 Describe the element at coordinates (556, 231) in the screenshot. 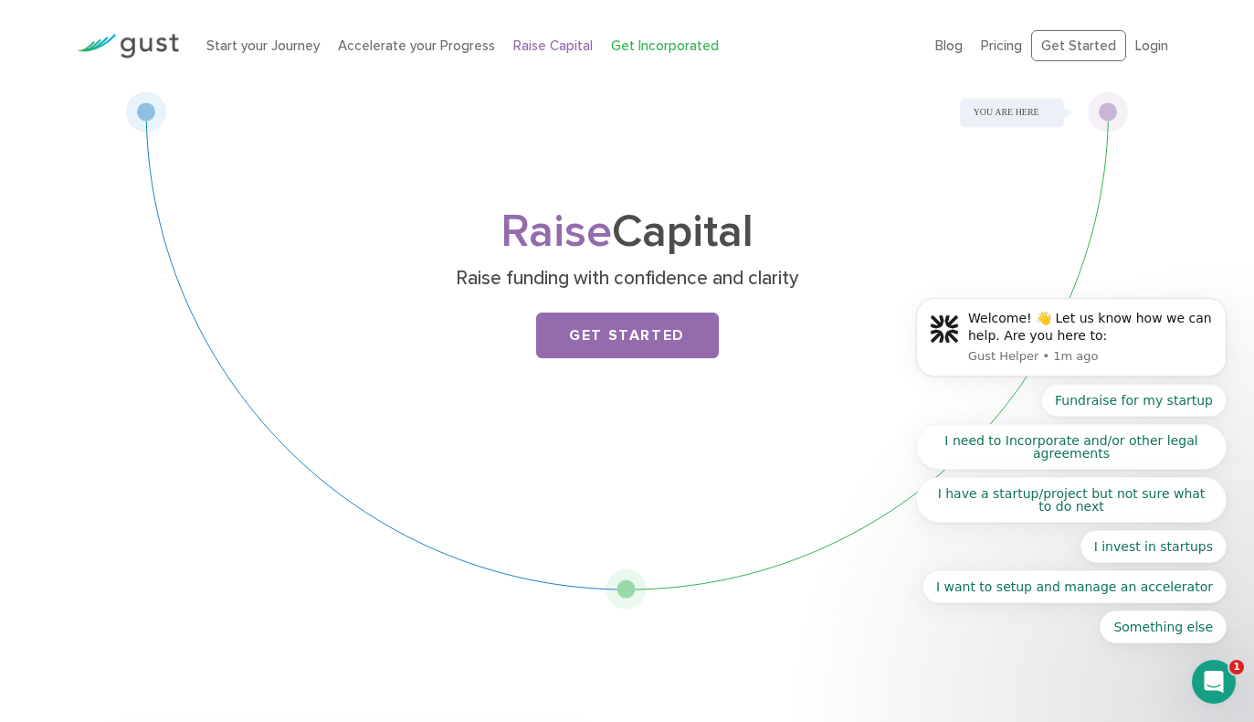

I see `span: Raise` at that location.